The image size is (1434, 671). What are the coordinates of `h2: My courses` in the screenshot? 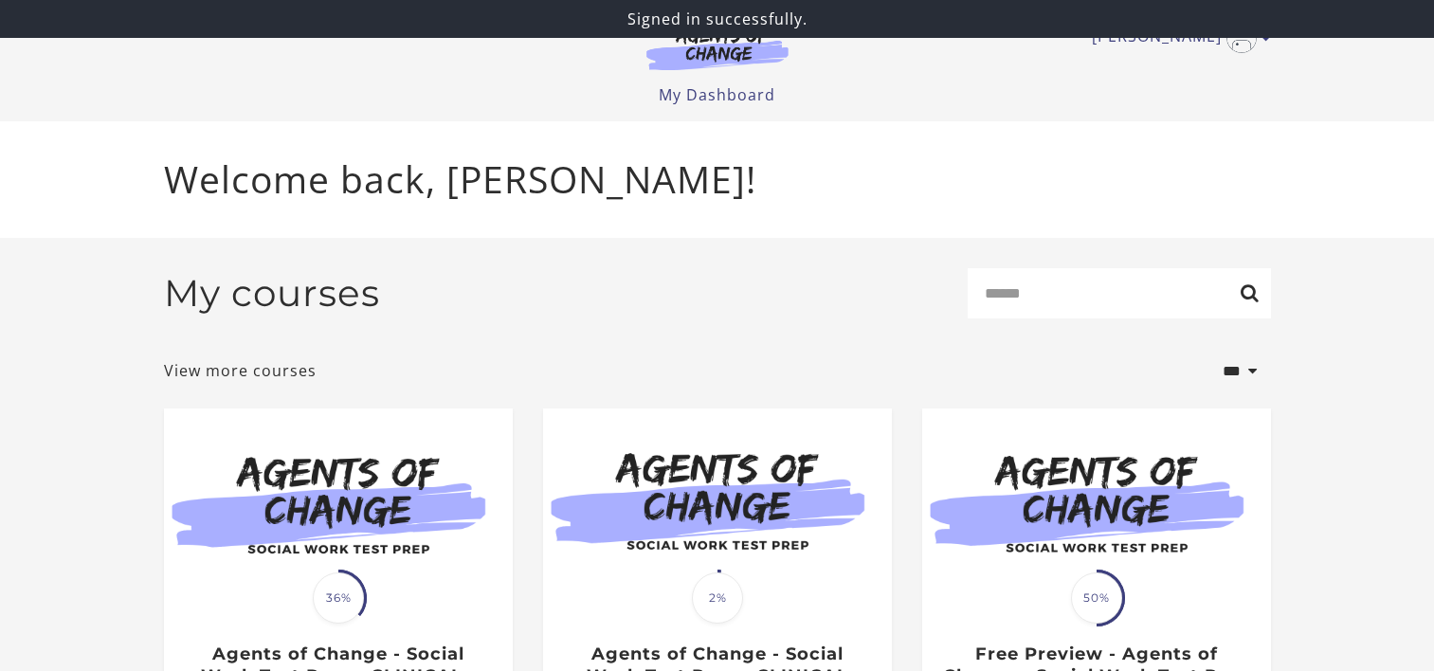 It's located at (272, 293).